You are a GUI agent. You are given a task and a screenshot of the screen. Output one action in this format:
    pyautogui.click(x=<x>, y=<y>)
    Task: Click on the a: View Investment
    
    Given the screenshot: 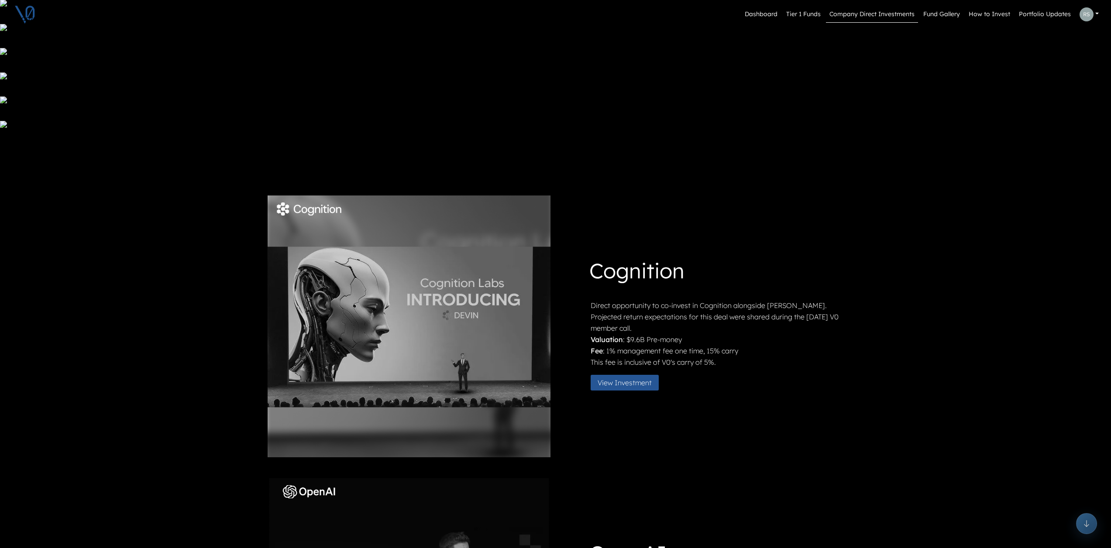 What is the action you would take?
    pyautogui.click(x=628, y=382)
    